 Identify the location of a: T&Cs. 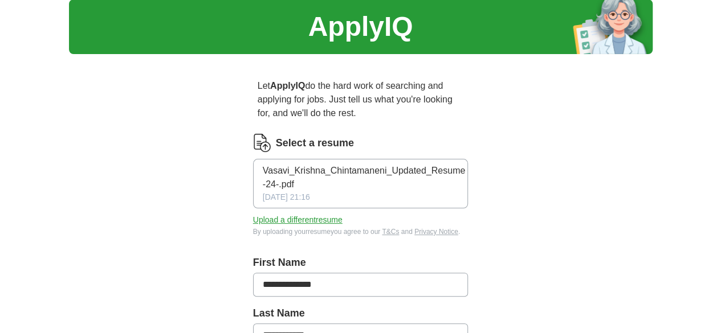
(390, 232).